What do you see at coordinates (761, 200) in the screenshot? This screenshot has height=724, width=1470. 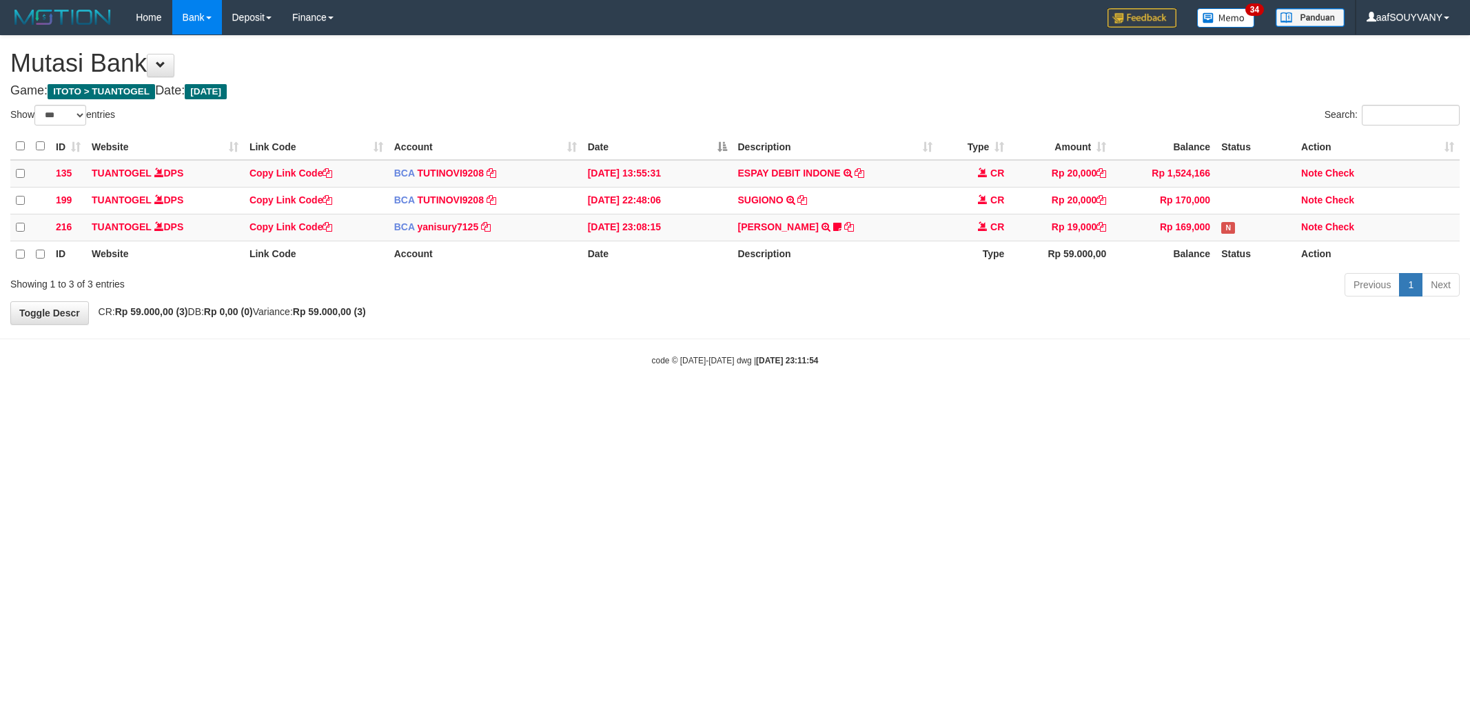 I see `a: SUGIONO` at bounding box center [761, 200].